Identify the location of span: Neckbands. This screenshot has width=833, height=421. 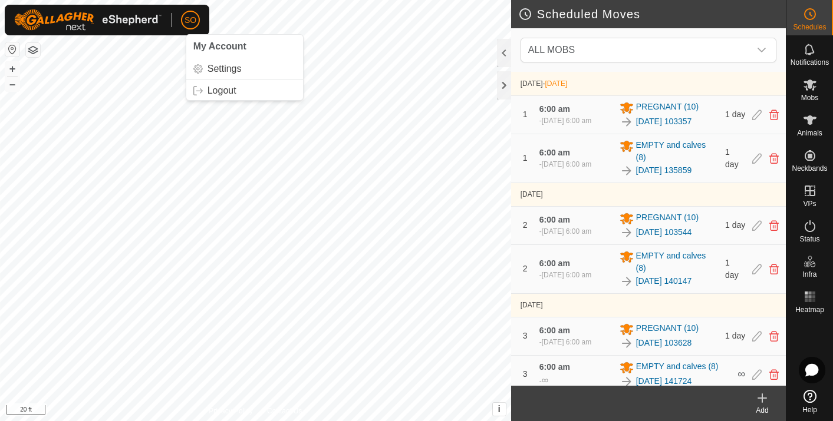
(809, 169).